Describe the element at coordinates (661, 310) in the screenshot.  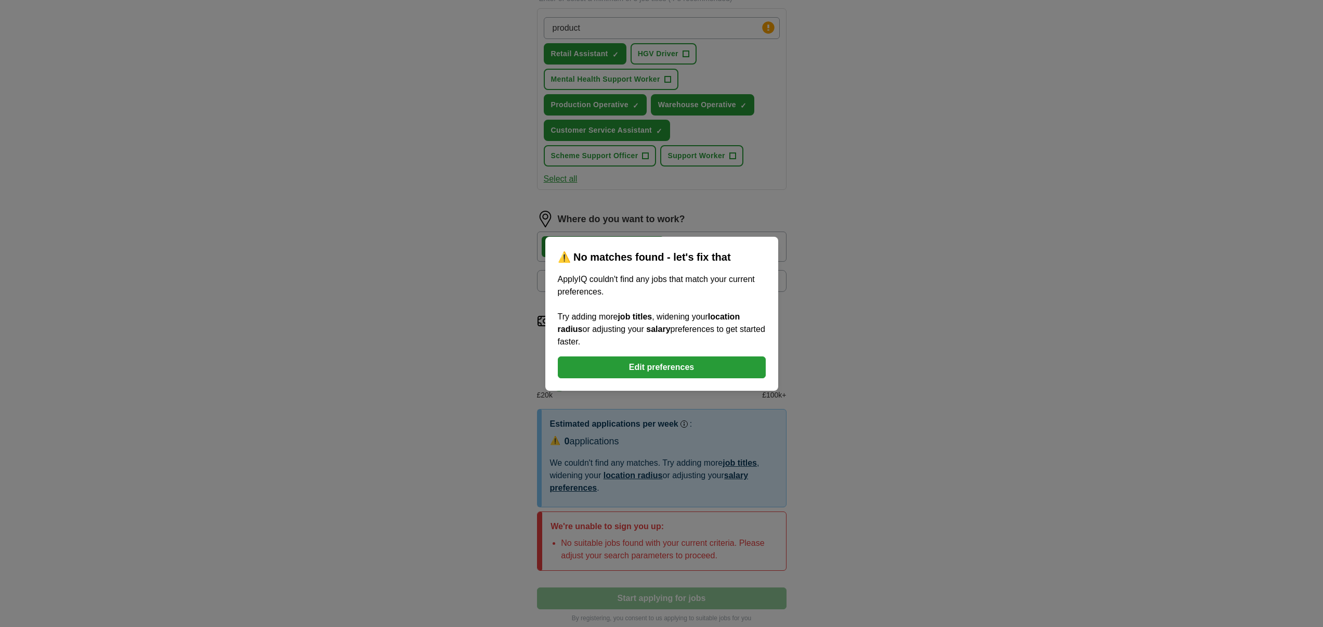
I see `span: ApplyIQ couldn't find any jobs that match your current preferences. Try adding more , widening yo...` at that location.